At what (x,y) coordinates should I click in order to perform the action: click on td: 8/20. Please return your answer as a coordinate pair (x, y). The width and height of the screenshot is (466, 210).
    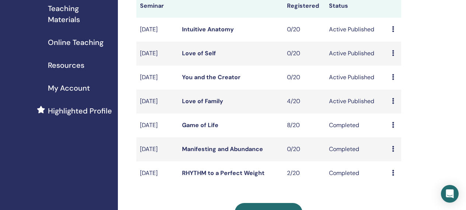
    Looking at the image, I should click on (304, 125).